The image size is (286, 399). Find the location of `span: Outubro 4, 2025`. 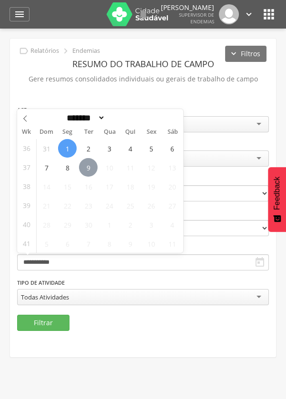

span: Outubro 4, 2025 is located at coordinates (172, 224).